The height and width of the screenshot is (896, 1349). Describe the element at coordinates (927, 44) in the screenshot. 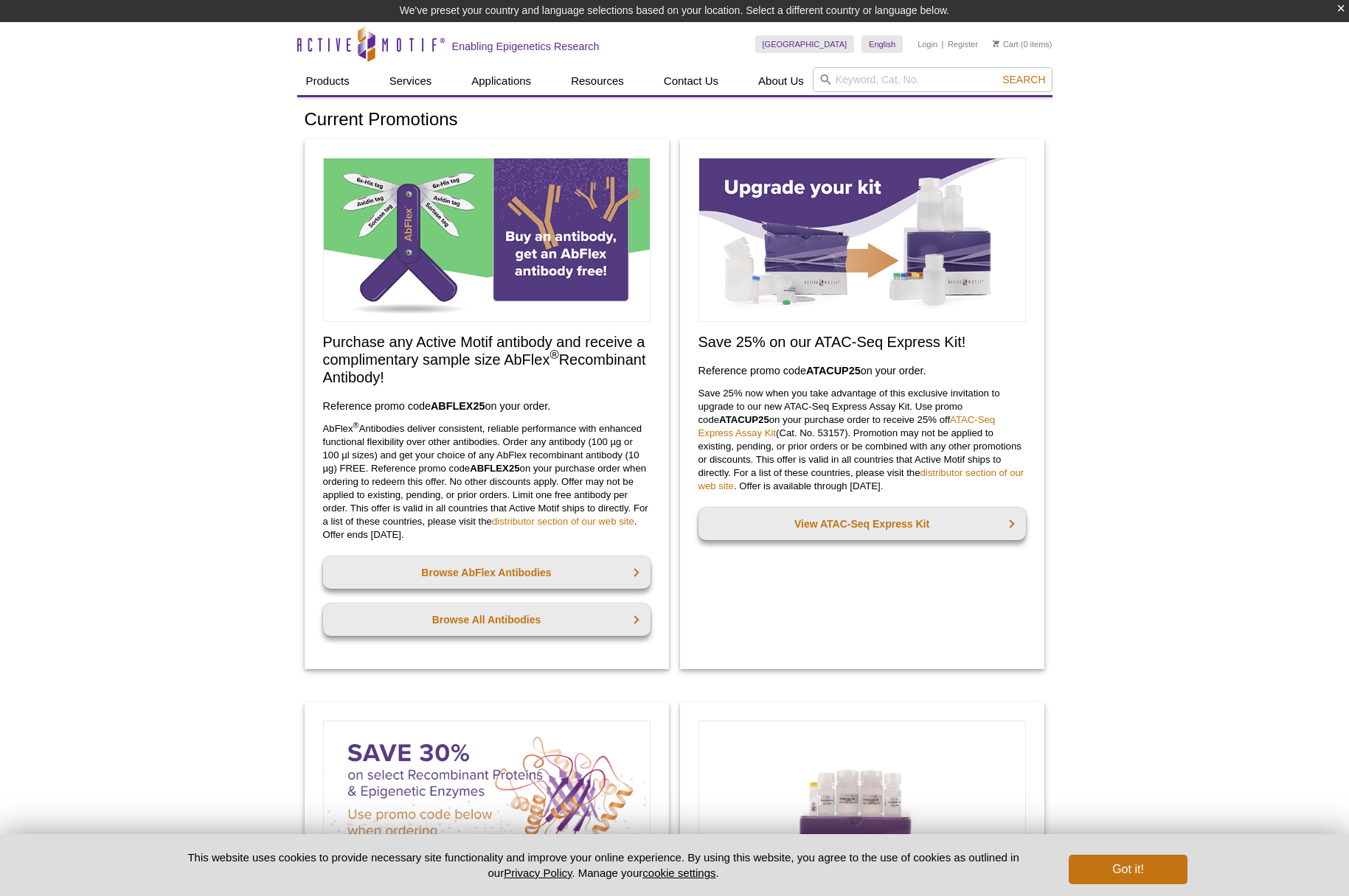

I see `a: Login` at that location.